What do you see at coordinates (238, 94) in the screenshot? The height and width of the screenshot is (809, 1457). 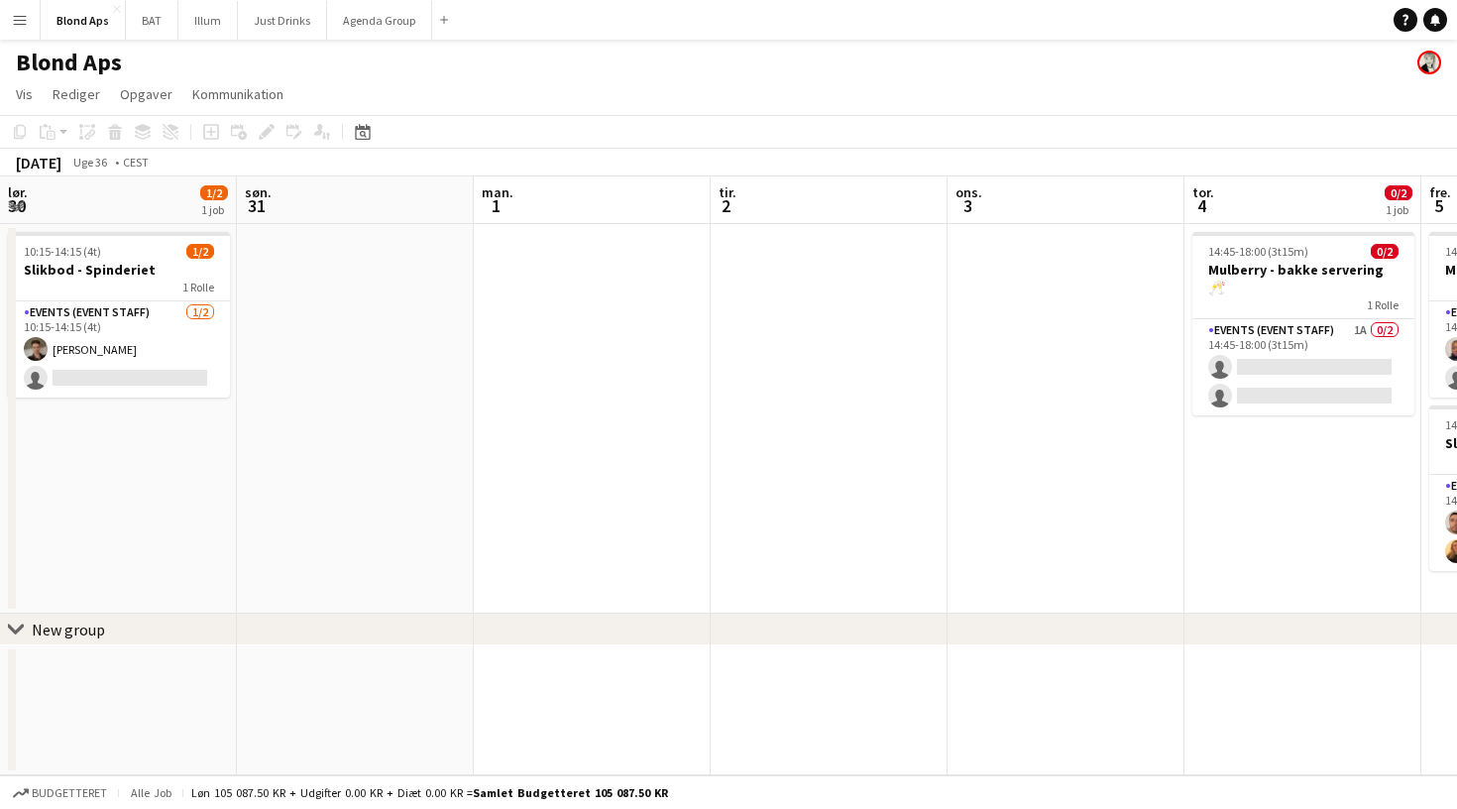 I see `a: Kommunikation` at bounding box center [238, 94].